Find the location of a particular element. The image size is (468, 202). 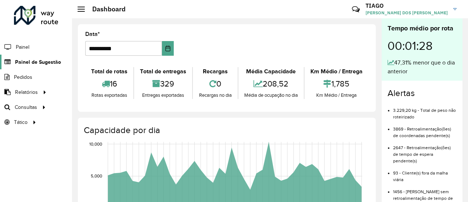

span: Pedidos is located at coordinates (23, 77).